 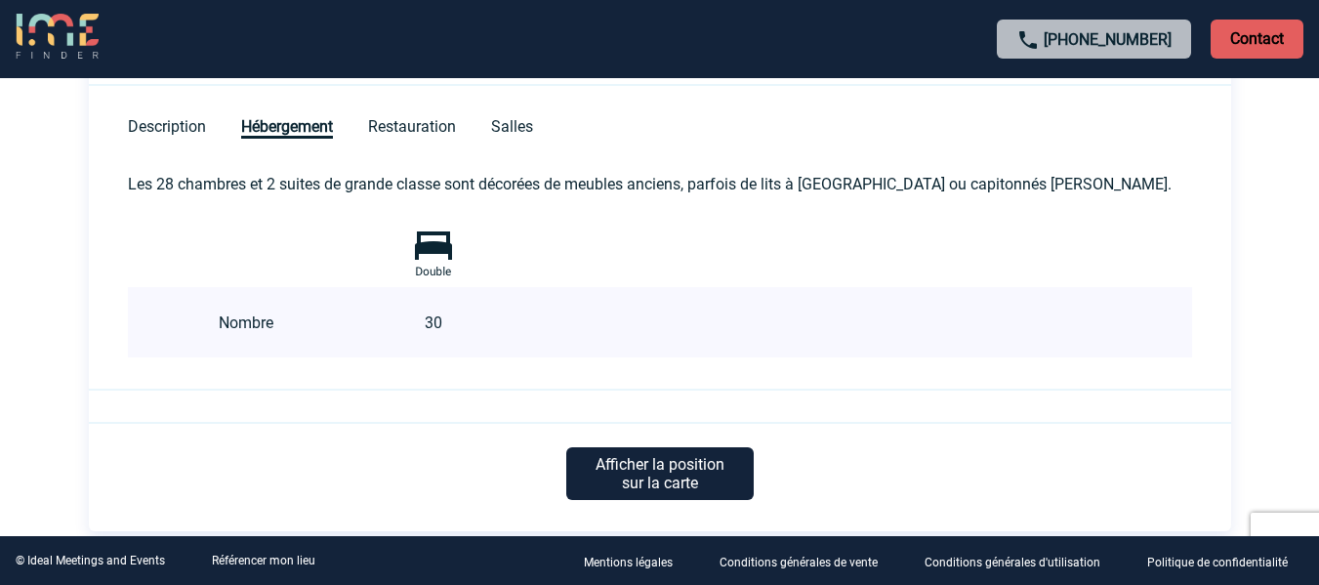 What do you see at coordinates (1028, 40) in the screenshot?
I see `img: call-24-px.png` at bounding box center [1028, 40].